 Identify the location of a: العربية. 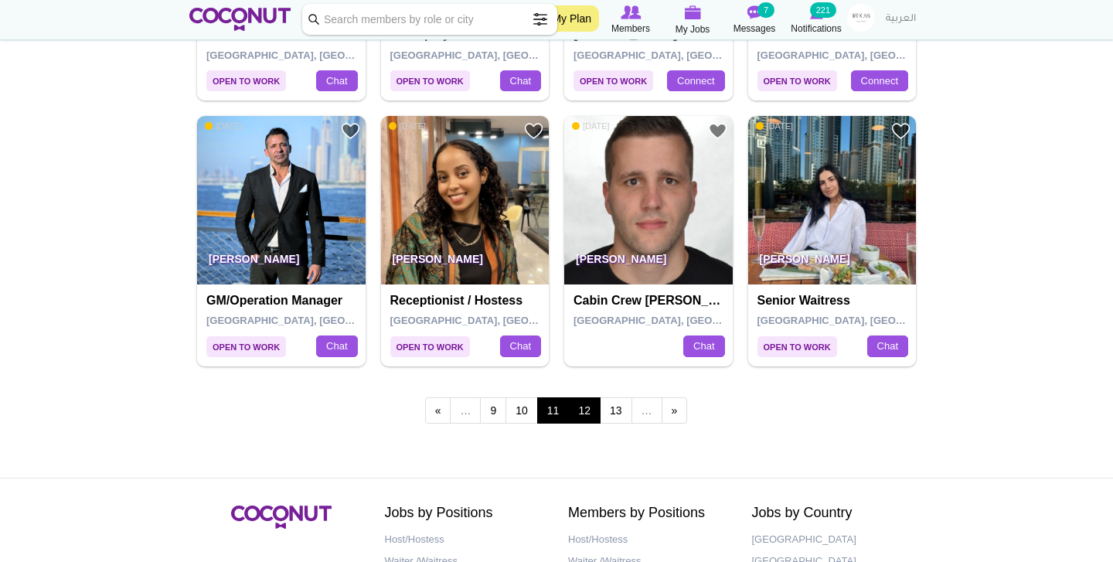
(901, 19).